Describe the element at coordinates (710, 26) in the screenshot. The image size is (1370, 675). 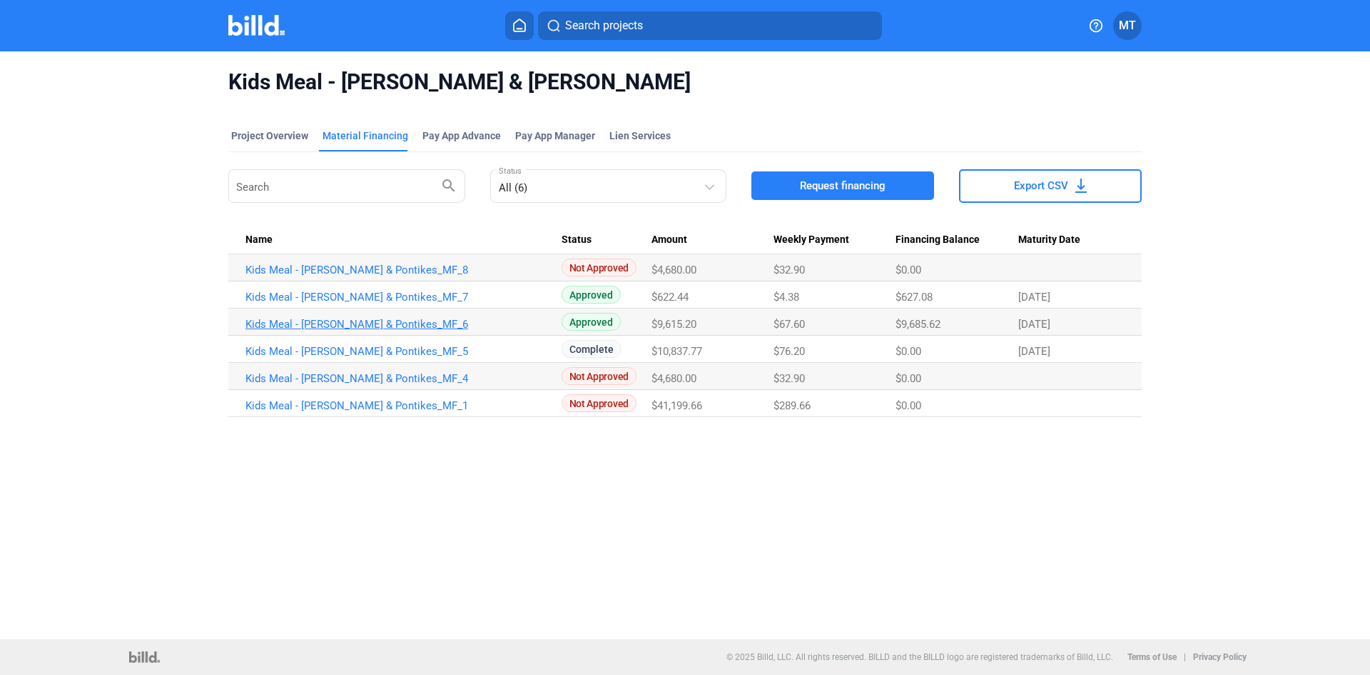
I see `button: Search projects` at that location.